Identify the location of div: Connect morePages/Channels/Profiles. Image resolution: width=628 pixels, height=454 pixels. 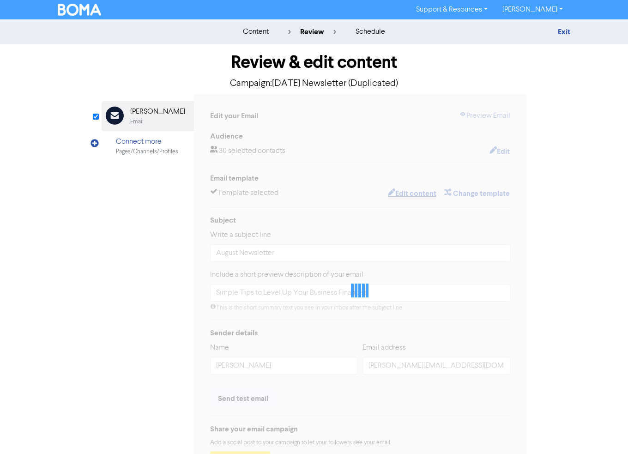
(148, 146).